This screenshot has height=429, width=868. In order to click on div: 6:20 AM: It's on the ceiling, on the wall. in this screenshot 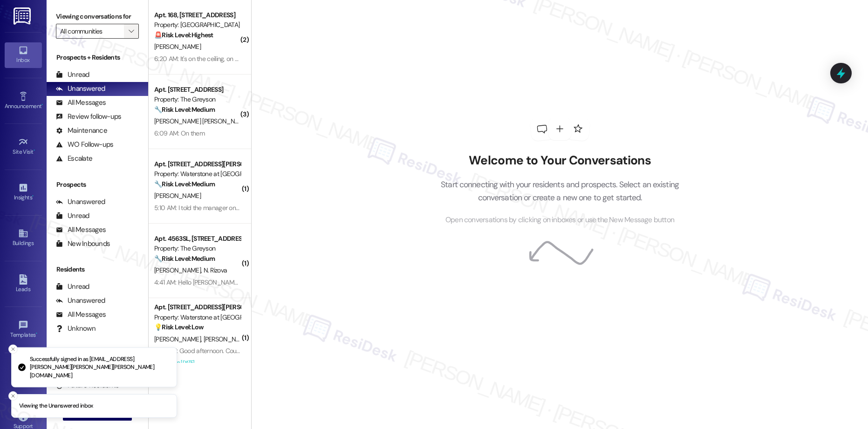, I will do `click(205, 59)`.